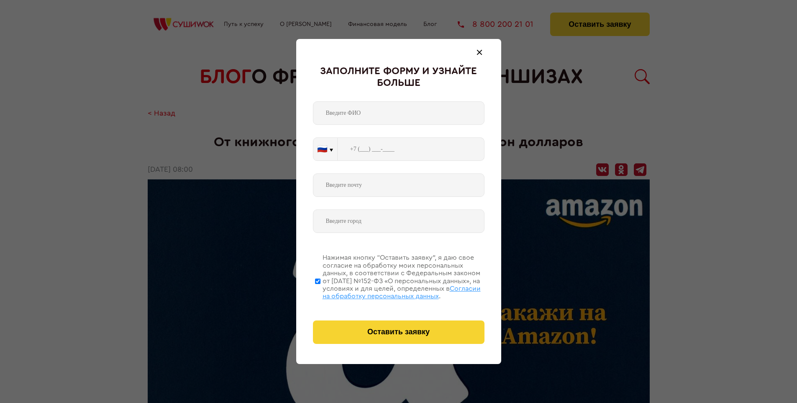  What do you see at coordinates (411, 149) in the screenshot?
I see `input: +7 (___) ___-____` at bounding box center [411, 149].